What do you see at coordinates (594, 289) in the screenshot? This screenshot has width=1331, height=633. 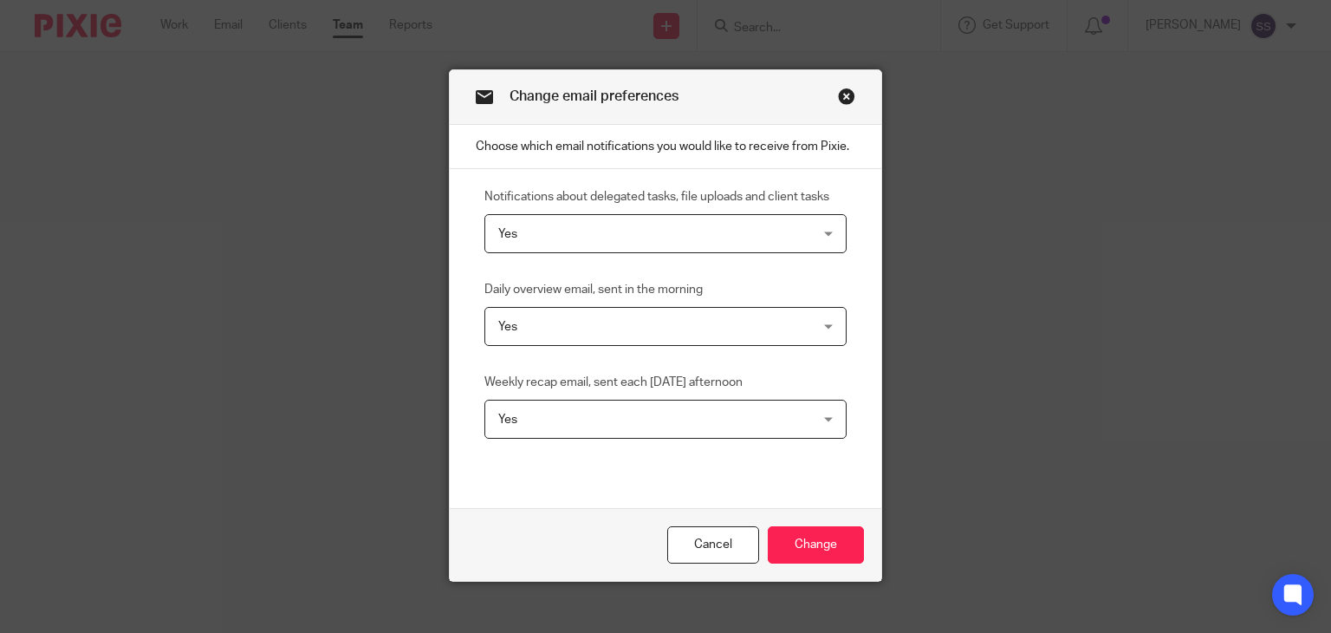 I see `label: Daily overview email, sent in the morning` at bounding box center [594, 289].